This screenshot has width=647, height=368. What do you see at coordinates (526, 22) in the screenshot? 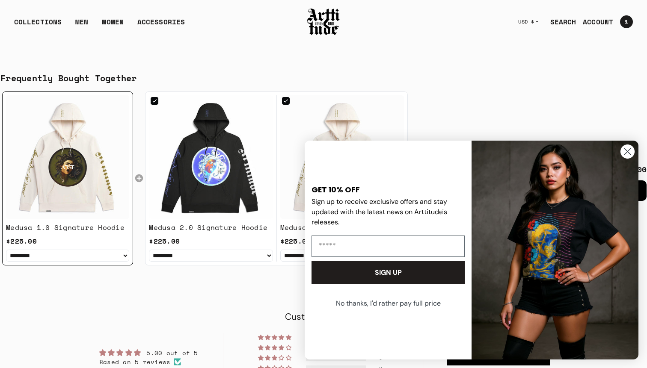
I see `span: USD $` at bounding box center [526, 22].